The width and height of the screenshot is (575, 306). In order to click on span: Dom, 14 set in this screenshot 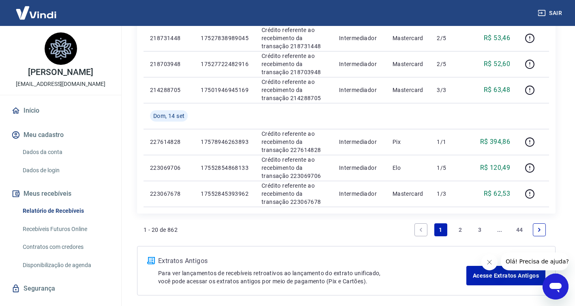, I will do `click(169, 116)`.